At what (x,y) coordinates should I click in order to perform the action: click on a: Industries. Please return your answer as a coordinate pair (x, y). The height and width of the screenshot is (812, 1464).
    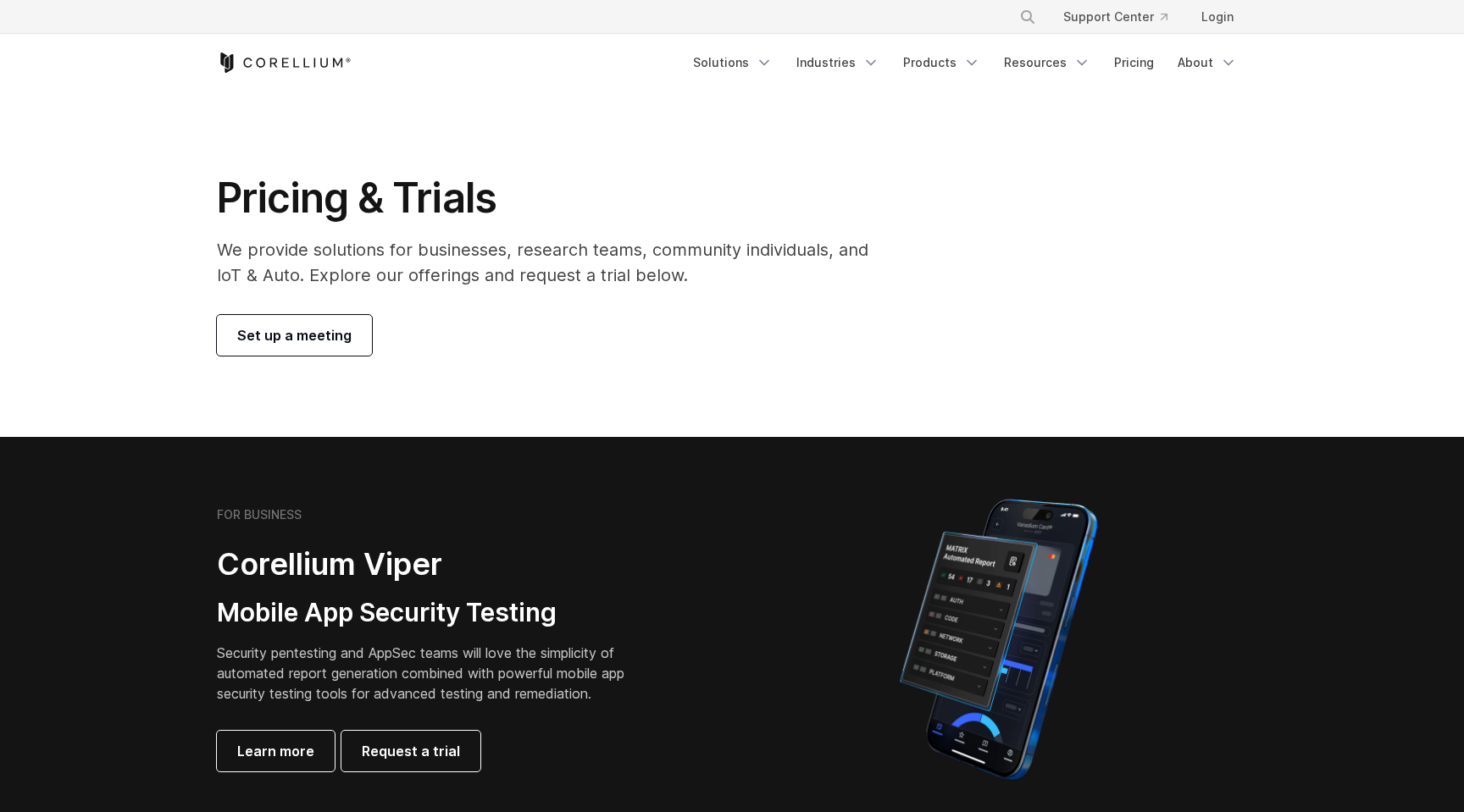
    Looking at the image, I should click on (838, 63).